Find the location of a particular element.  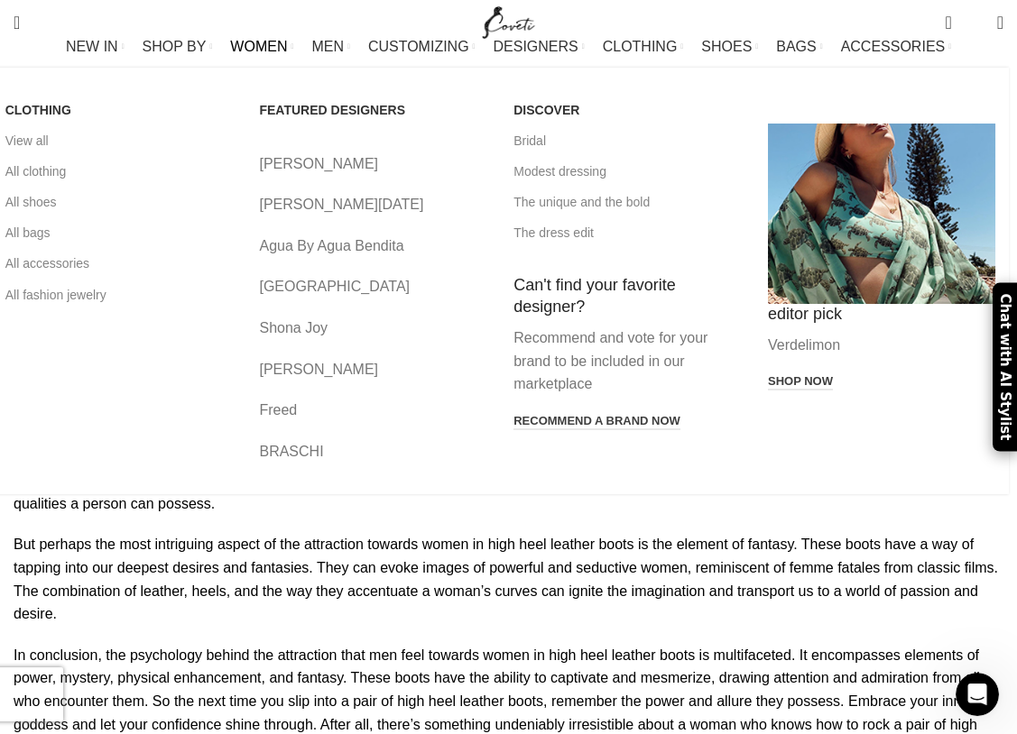

span: CUSTOMIZING is located at coordinates (419, 46).